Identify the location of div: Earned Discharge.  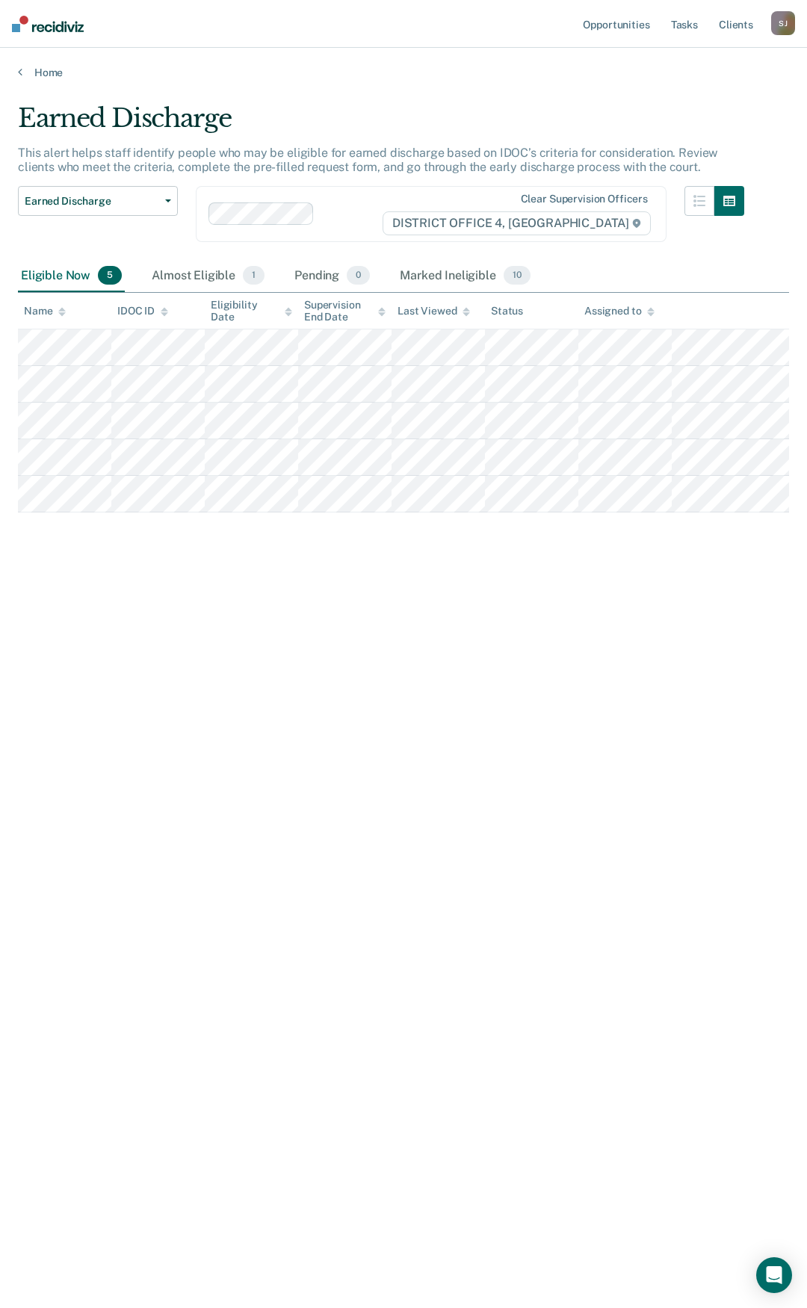
(381, 124).